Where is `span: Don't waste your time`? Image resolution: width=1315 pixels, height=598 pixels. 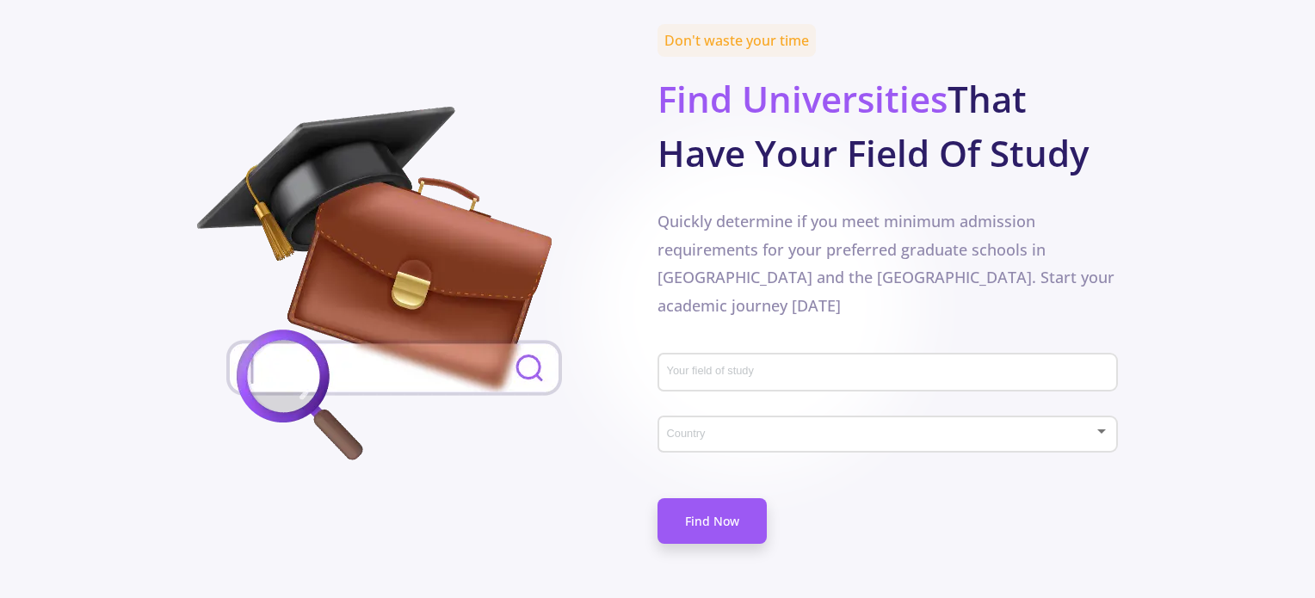 span: Don't waste your time is located at coordinates (737, 40).